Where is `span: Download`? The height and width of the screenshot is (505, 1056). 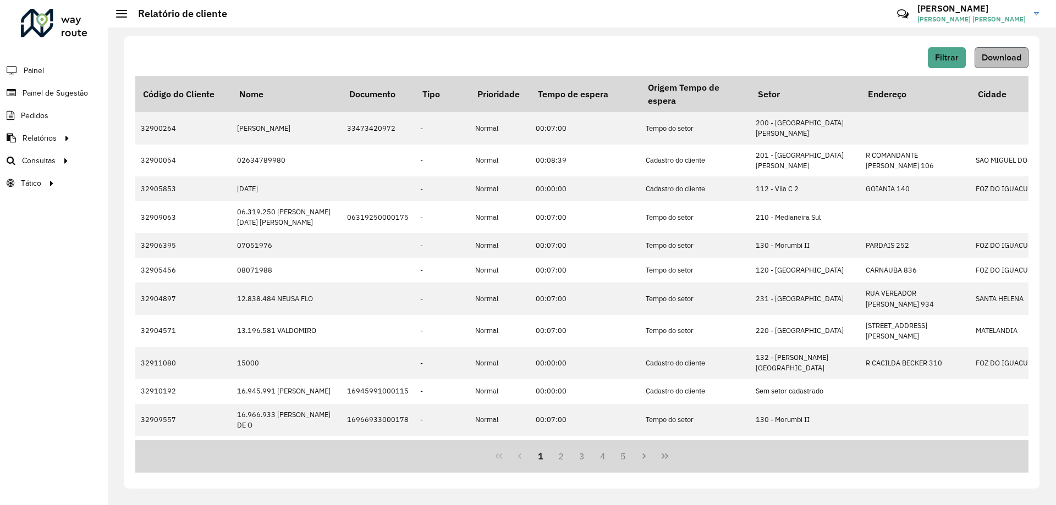 span: Download is located at coordinates (1002, 57).